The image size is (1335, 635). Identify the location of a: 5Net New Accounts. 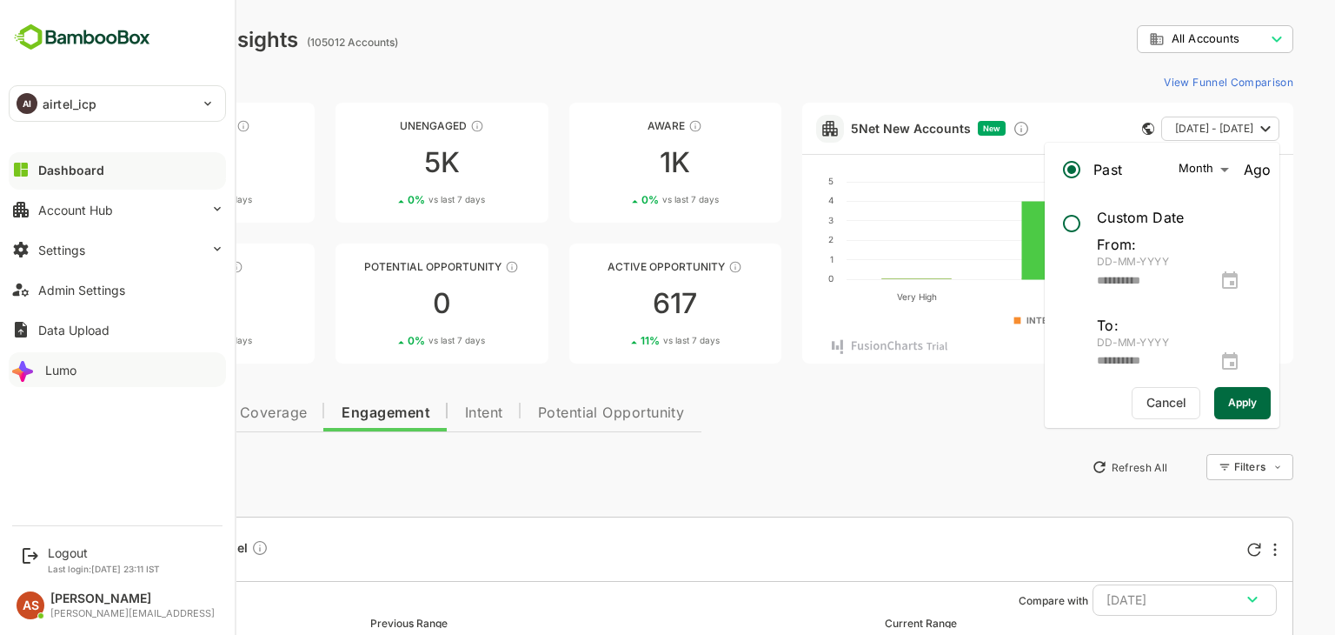
(850, 128).